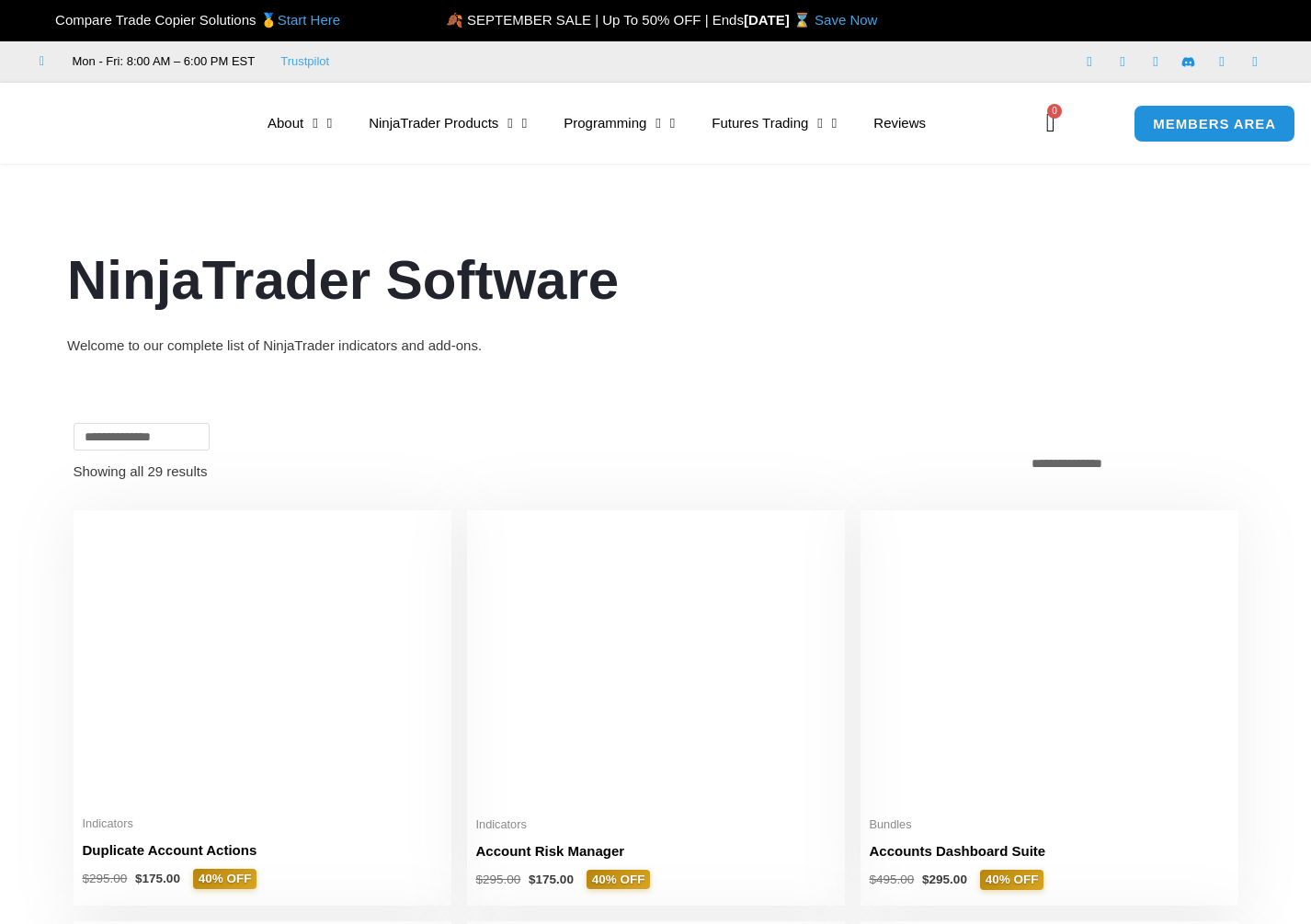 The height and width of the screenshot is (924, 1311). I want to click on select: Shop order, so click(1129, 463).